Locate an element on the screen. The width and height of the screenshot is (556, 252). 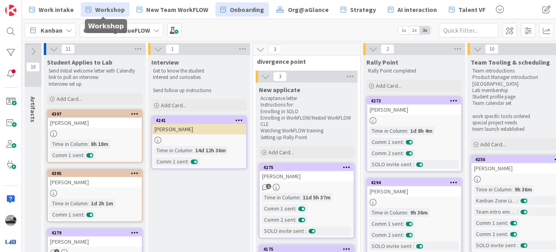
div: 8h 18m is located at coordinates (100, 144).